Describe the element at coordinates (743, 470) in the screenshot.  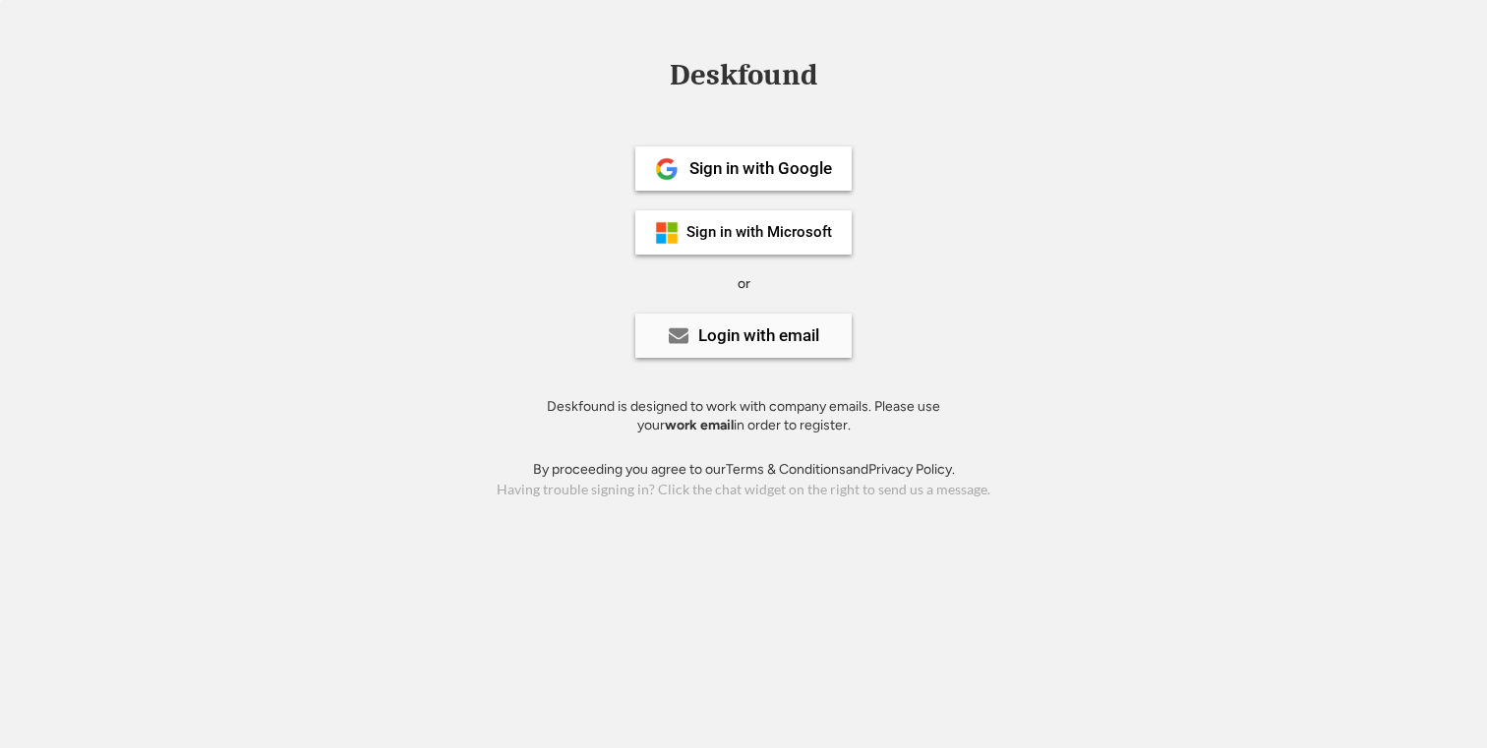
I see `div: By proceeding you agree to our and` at that location.